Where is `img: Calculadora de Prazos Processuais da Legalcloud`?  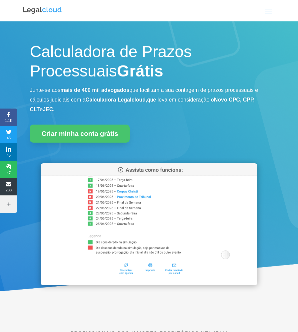 img: Calculadora de Prazos Processuais da Legalcloud is located at coordinates (149, 224).